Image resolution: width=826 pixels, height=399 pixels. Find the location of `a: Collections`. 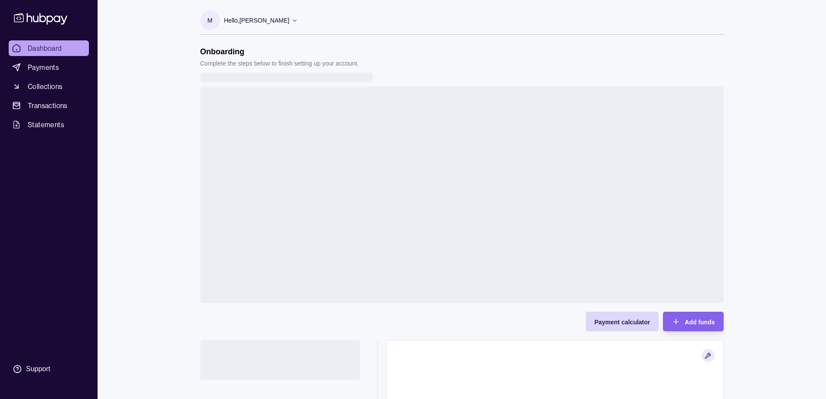

a: Collections is located at coordinates (49, 86).